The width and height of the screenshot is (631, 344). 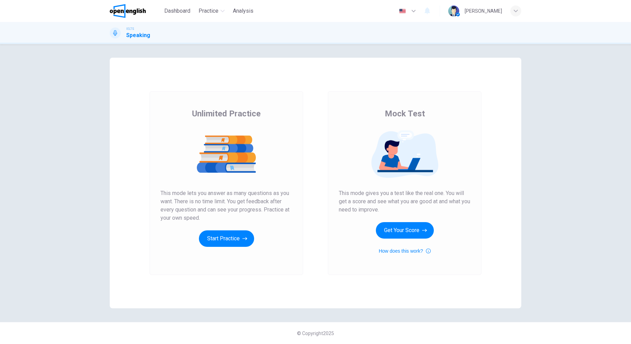 I want to click on span: This mode lets you answer as many questions as you want. There is no time limit. You get feedback..., so click(x=226, y=205).